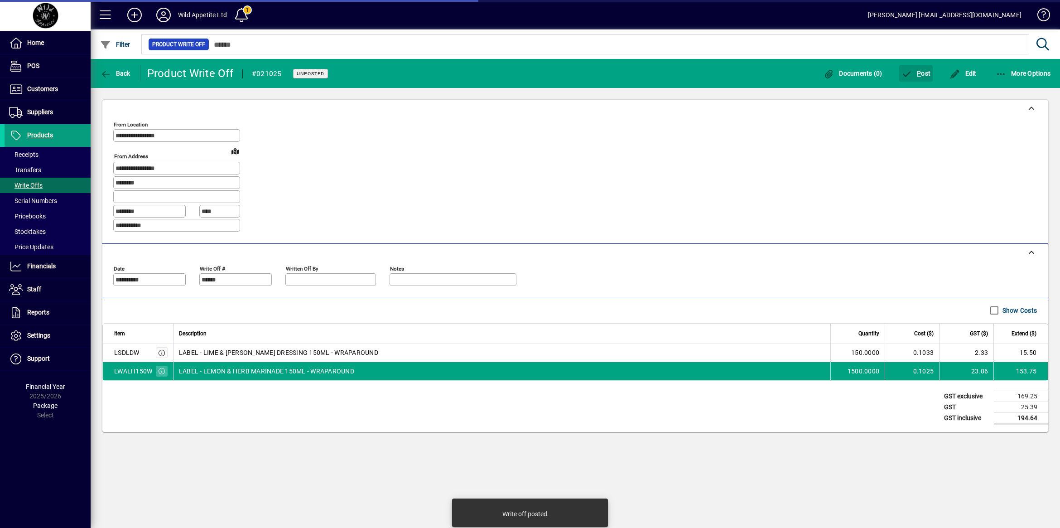 The height and width of the screenshot is (528, 1060). Describe the element at coordinates (916, 73) in the screenshot. I see `span: ost` at that location.